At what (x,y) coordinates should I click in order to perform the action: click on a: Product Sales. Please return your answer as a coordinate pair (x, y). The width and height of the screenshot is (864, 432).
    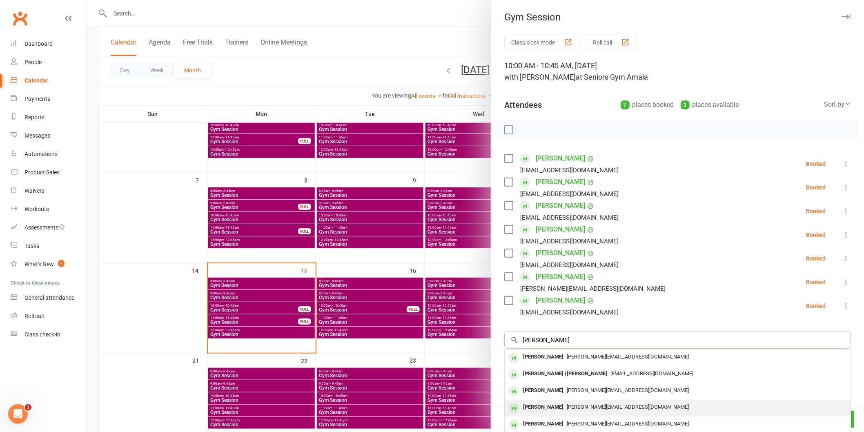
    Looking at the image, I should click on (48, 172).